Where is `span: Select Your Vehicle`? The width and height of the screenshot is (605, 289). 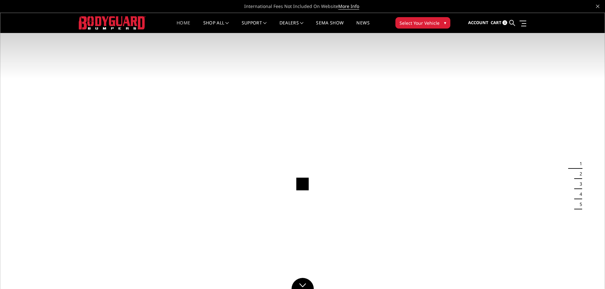
span: Select Your Vehicle is located at coordinates (419, 23).